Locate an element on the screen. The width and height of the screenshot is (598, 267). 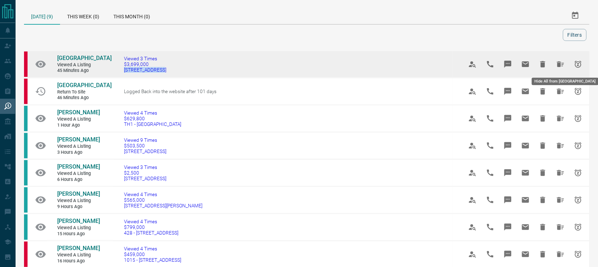
span: $629,800 is located at coordinates (152, 119).